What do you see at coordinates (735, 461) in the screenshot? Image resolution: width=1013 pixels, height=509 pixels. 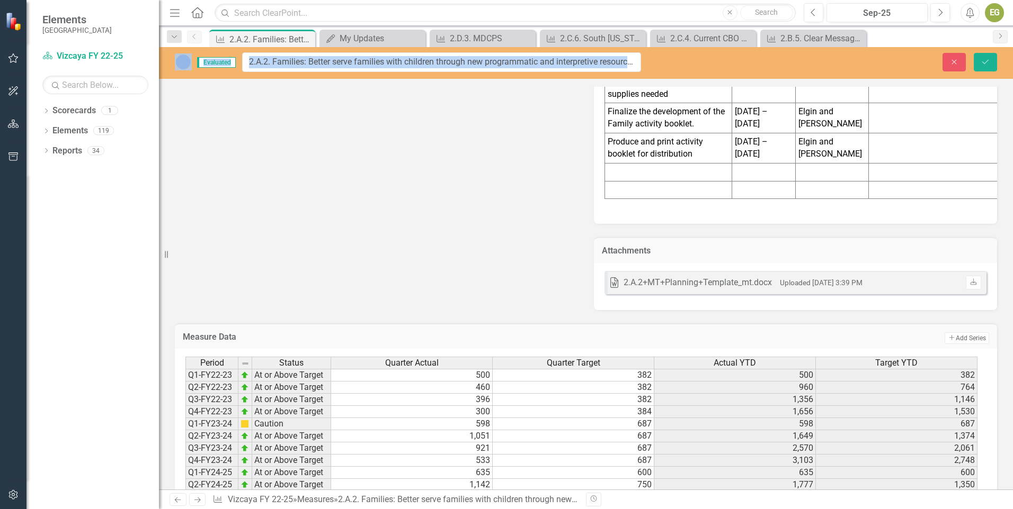 I see `td: 3,103` at bounding box center [735, 461].